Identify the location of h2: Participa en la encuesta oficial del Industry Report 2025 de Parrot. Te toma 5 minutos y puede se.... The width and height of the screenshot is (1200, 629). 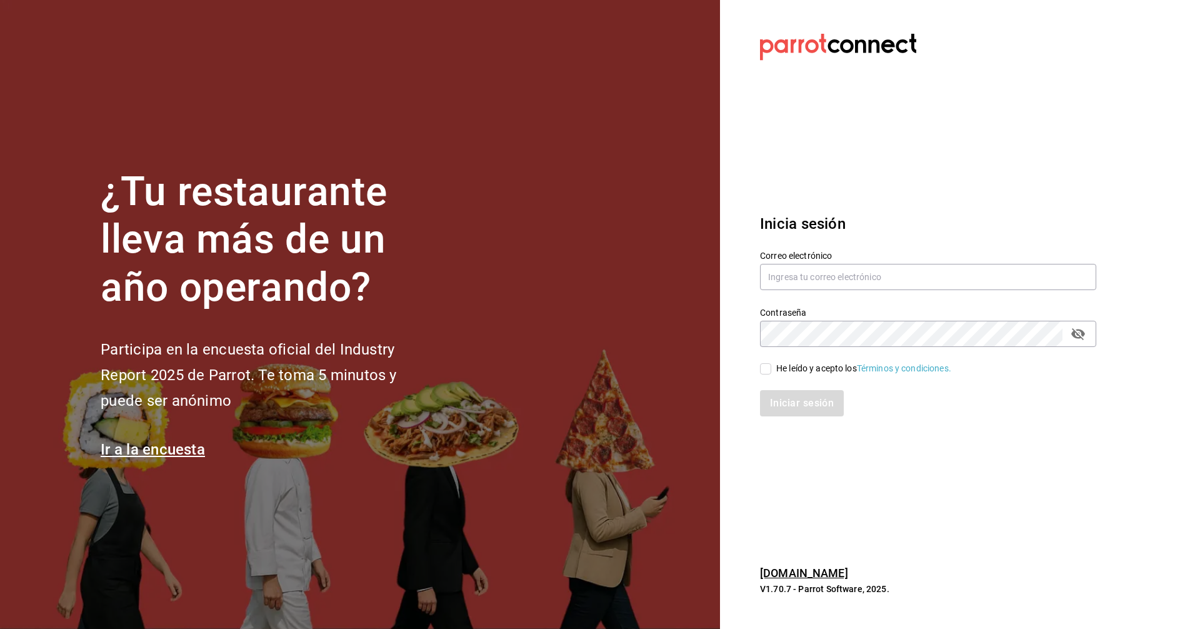
(269, 375).